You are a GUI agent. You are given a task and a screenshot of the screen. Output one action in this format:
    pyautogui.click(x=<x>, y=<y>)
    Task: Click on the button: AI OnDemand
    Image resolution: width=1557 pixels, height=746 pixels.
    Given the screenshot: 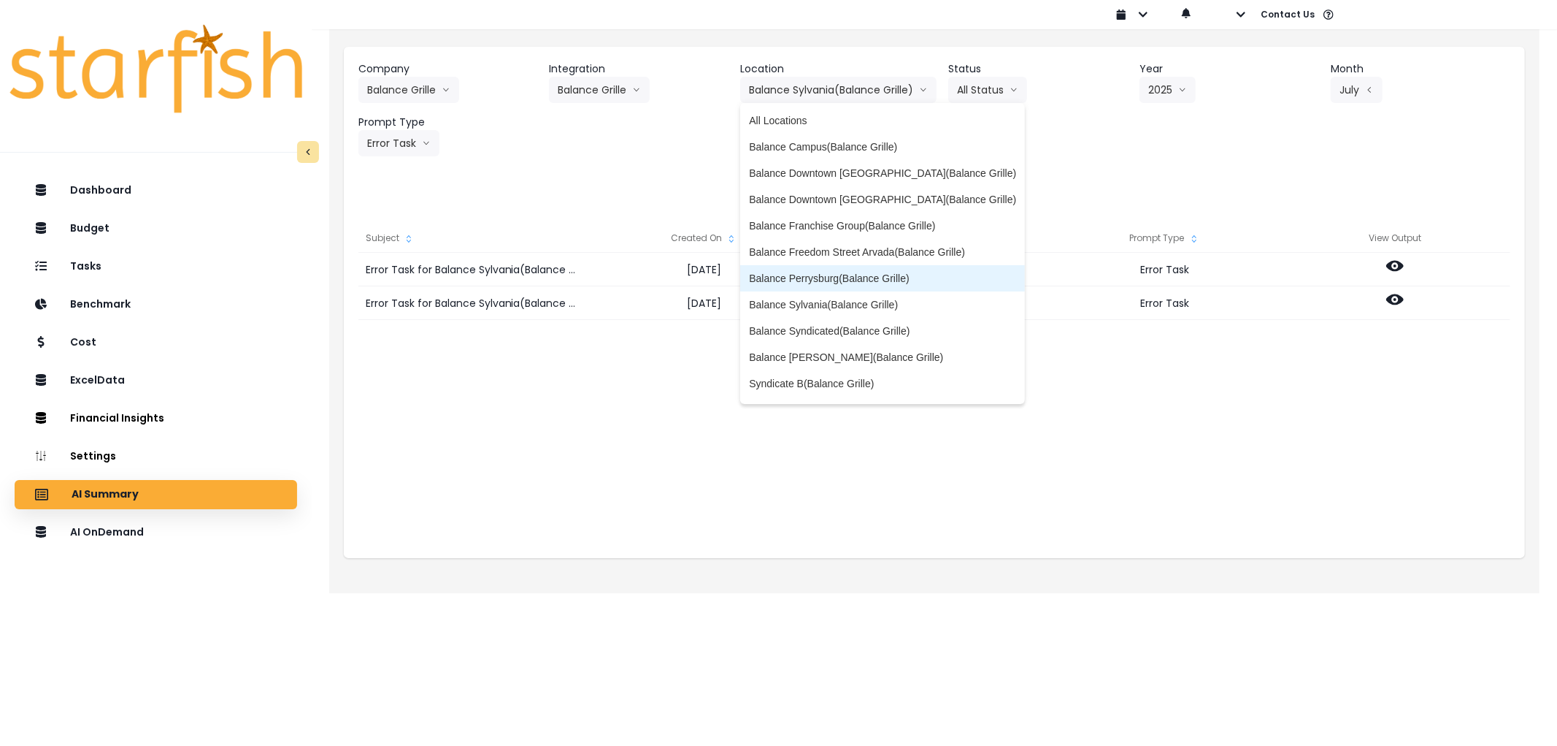 What is the action you would take?
    pyautogui.click(x=156, y=532)
    